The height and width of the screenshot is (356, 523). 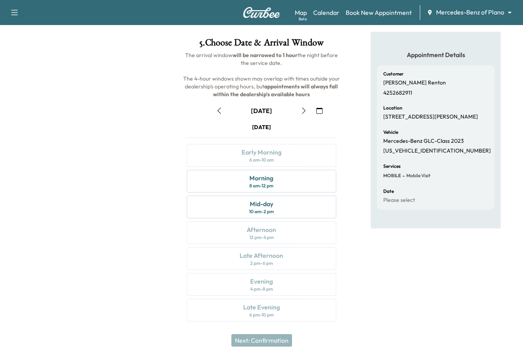 What do you see at coordinates (418, 176) in the screenshot?
I see `span: Mobile Visit` at bounding box center [418, 176].